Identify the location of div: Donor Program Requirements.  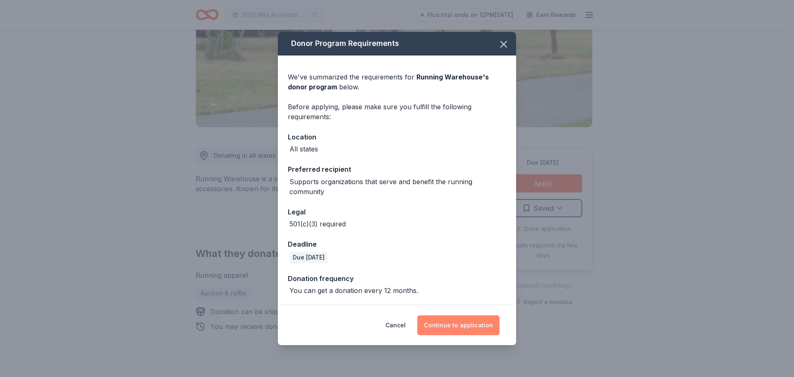
(397, 43).